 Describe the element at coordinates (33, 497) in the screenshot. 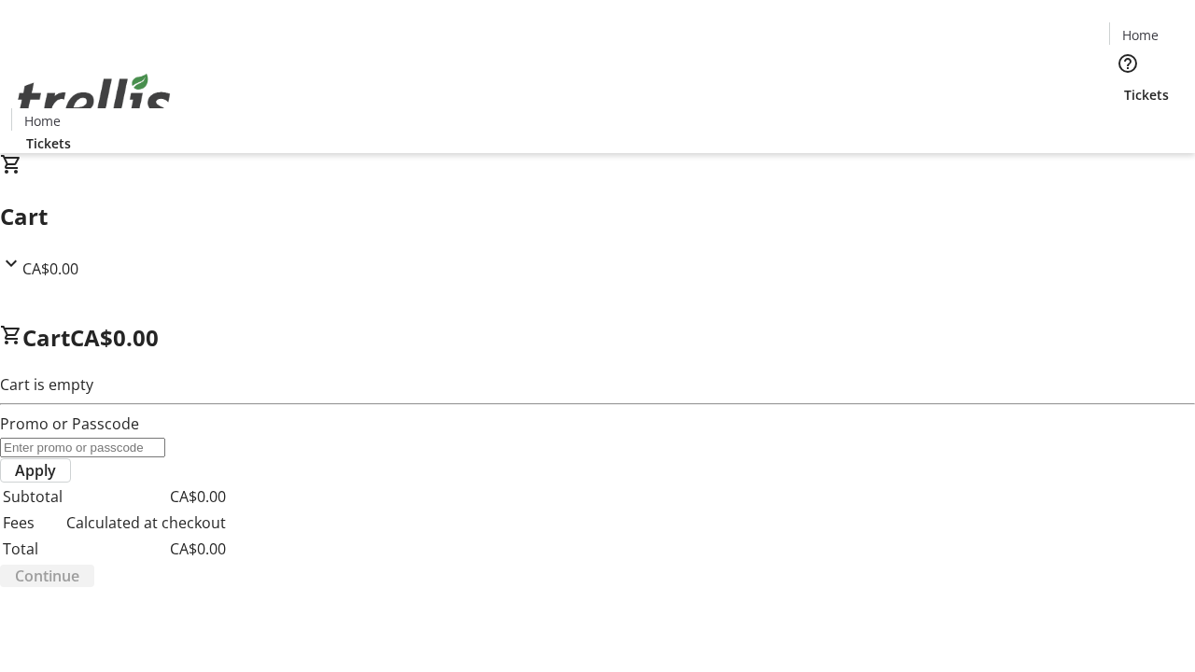

I see `td: Subtotal` at that location.